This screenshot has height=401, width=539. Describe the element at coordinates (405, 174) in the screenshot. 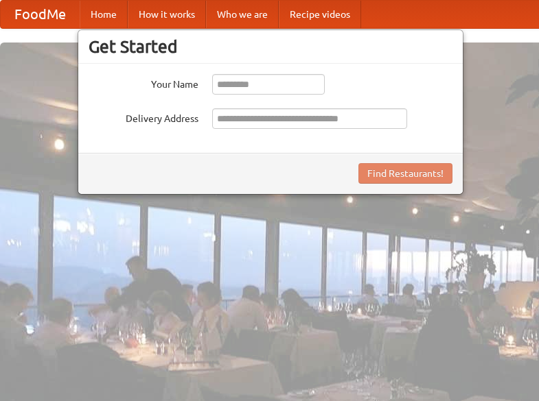

I see `button: Find Restaurants!` at that location.